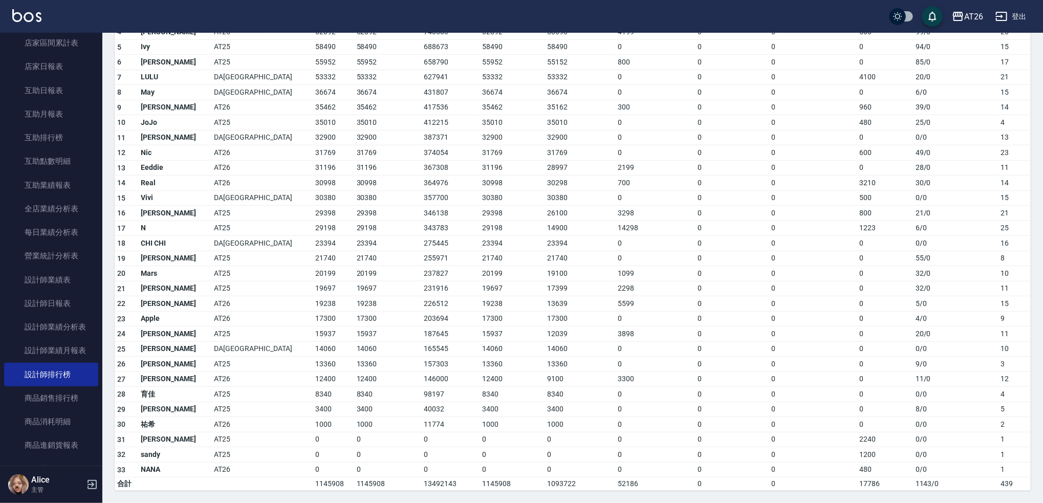 This screenshot has width=1043, height=503. What do you see at coordinates (956, 93) in the screenshot?
I see `td: 6 / 0` at bounding box center [956, 93].